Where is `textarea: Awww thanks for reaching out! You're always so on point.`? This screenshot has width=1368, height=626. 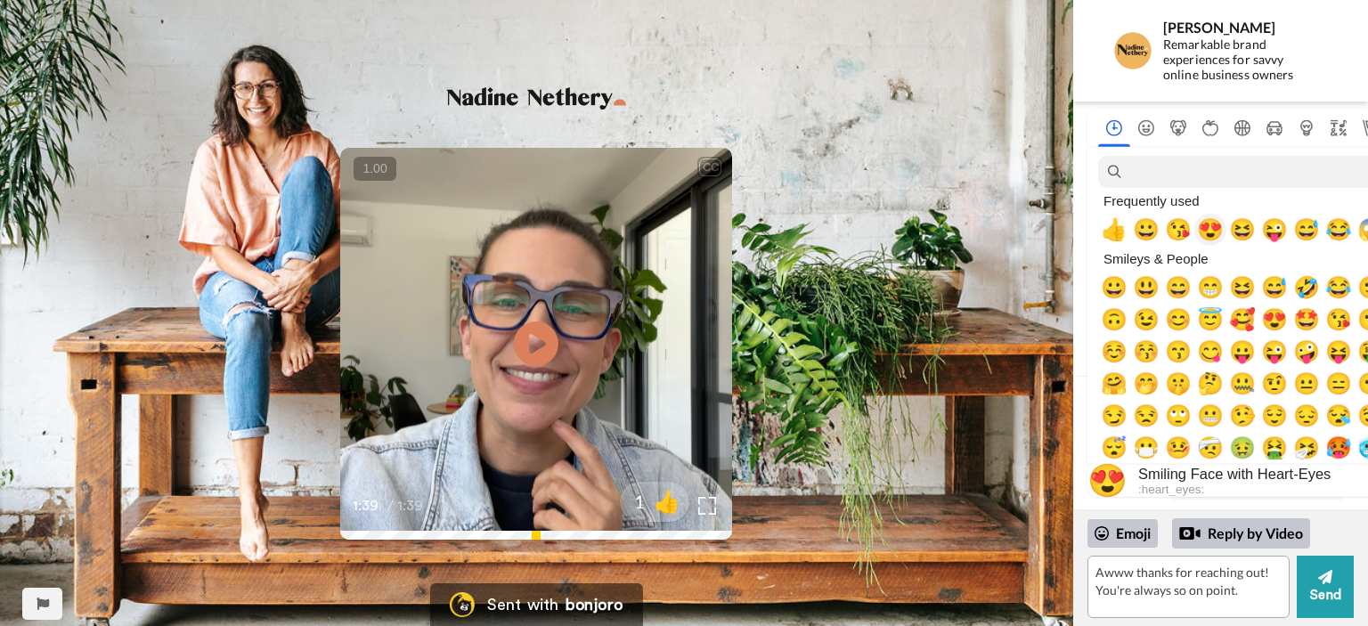 textarea: Awww thanks for reaching out! You're always so on point. is located at coordinates (1188, 587).